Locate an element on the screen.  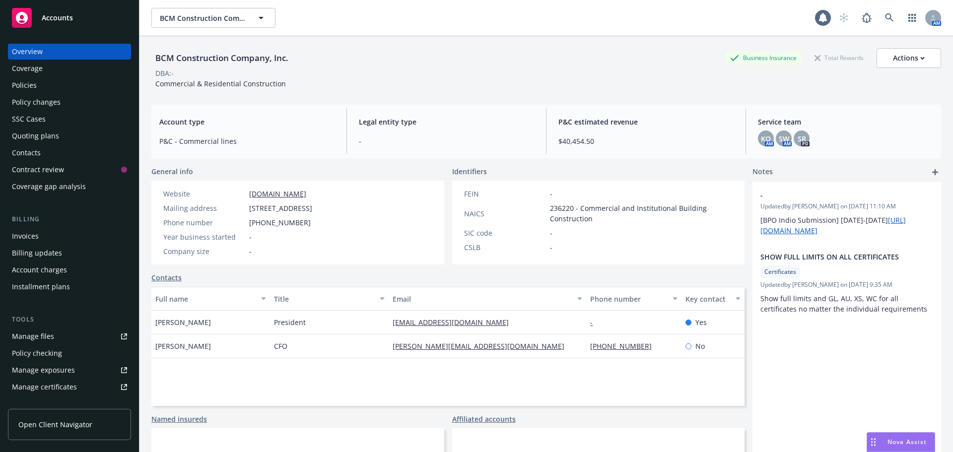
a: Manage certificates is located at coordinates (70, 387).